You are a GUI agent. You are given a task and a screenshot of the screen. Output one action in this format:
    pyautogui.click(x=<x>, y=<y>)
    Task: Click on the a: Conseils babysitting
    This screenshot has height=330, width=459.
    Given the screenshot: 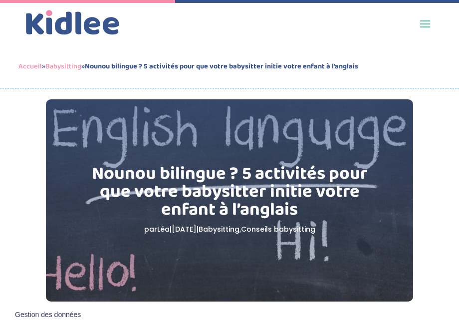 What is the action you would take?
    pyautogui.click(x=278, y=229)
    